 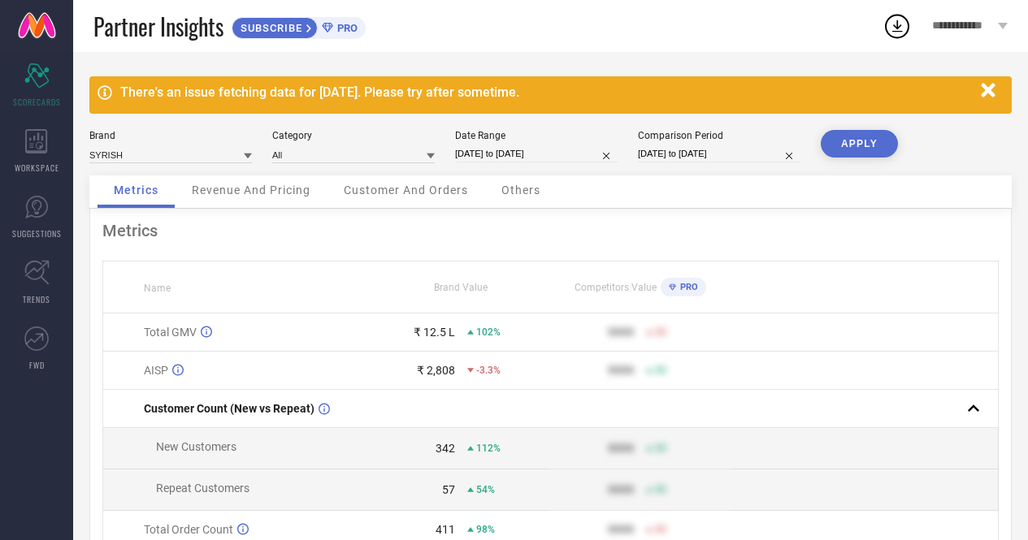 What do you see at coordinates (536, 136) in the screenshot?
I see `div: Date Range` at bounding box center [536, 136].